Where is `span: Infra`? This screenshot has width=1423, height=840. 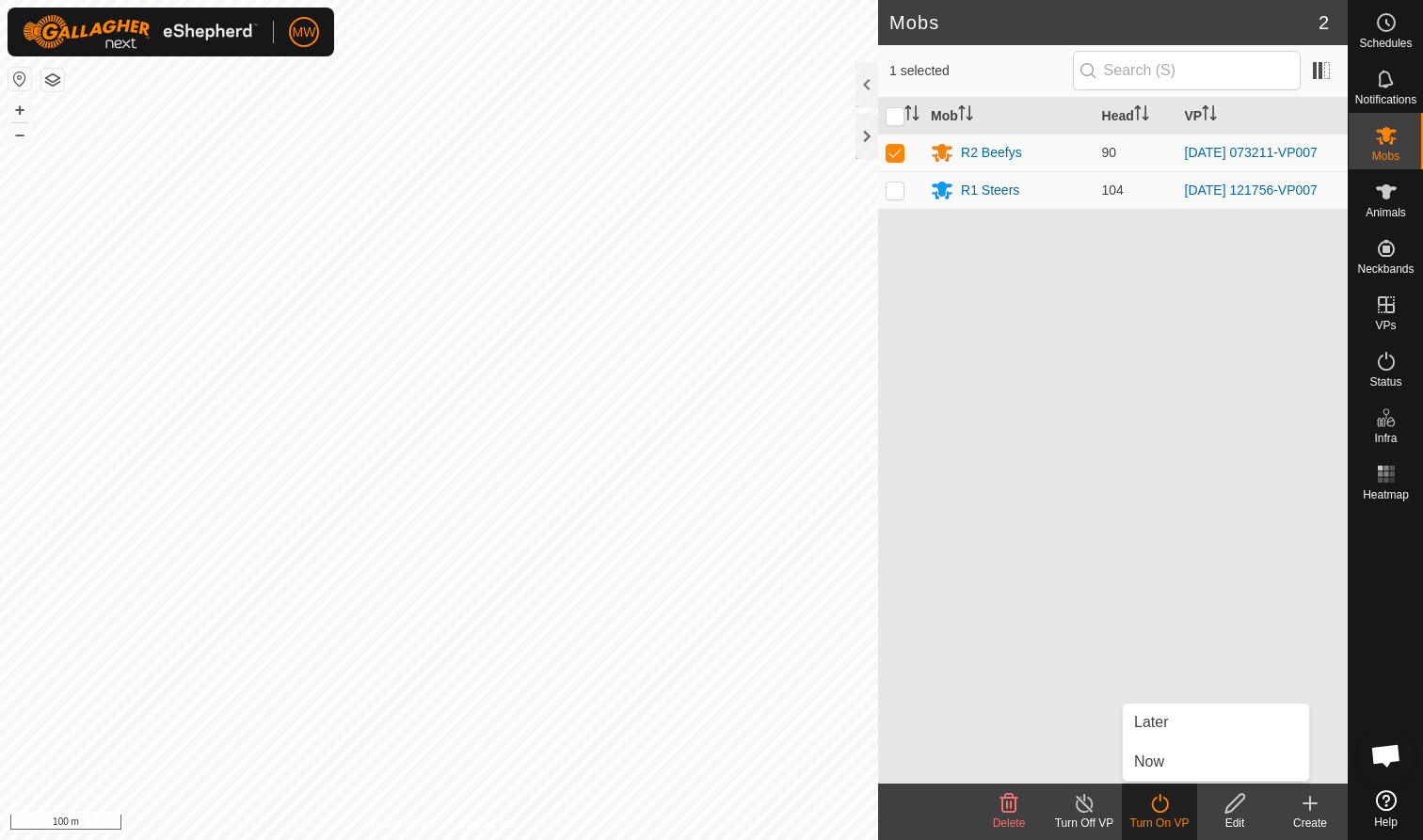
span: Infra is located at coordinates (1385, 439).